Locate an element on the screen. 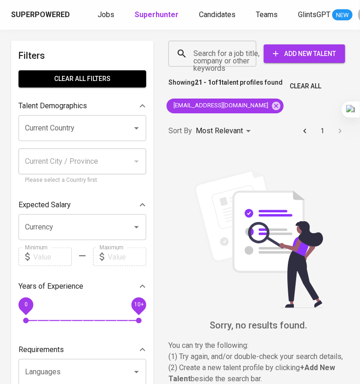 Image resolution: width=360 pixels, height=384 pixels. span: 0 is located at coordinates (25, 305).